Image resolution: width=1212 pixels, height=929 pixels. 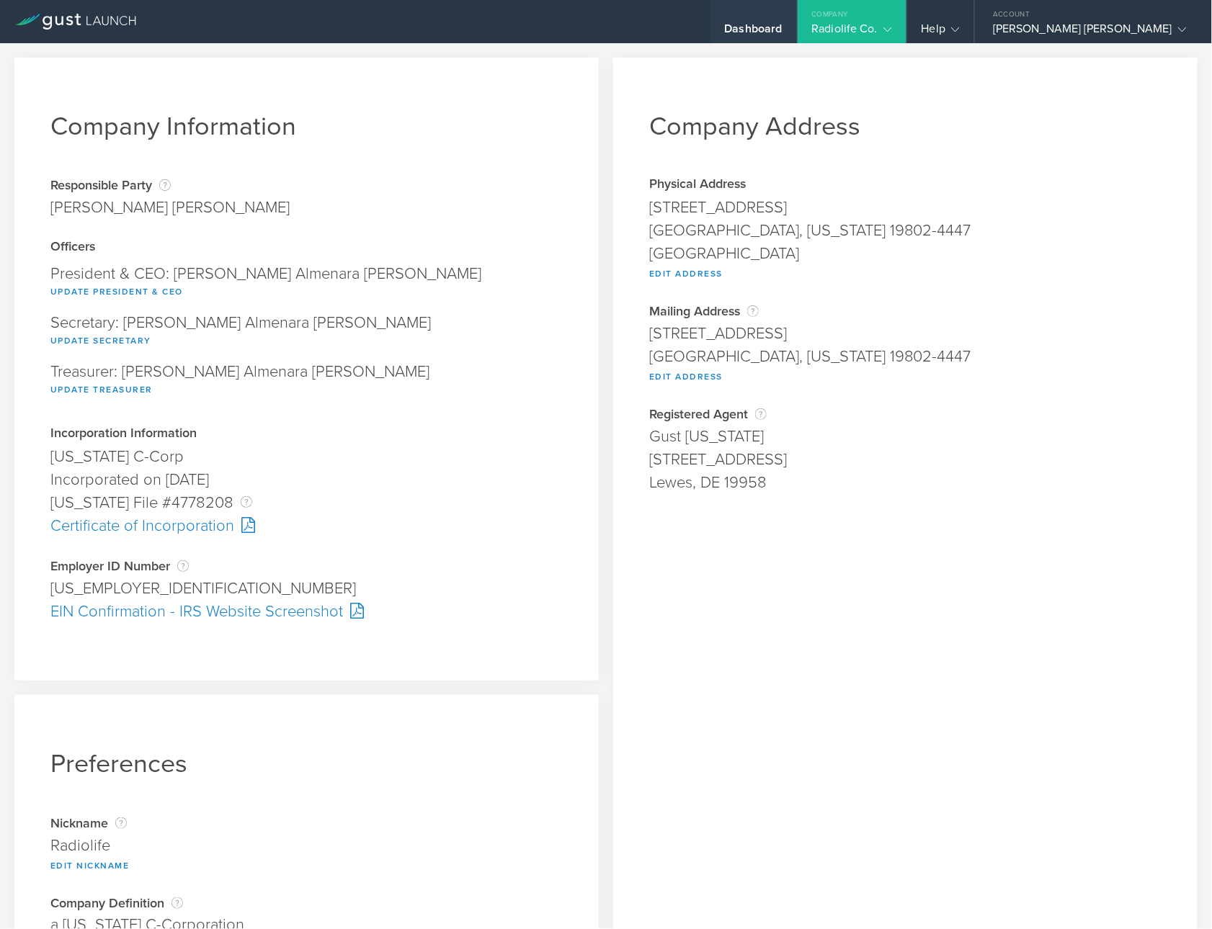 What do you see at coordinates (753, 32) in the screenshot?
I see `div: Dashboard` at bounding box center [753, 32].